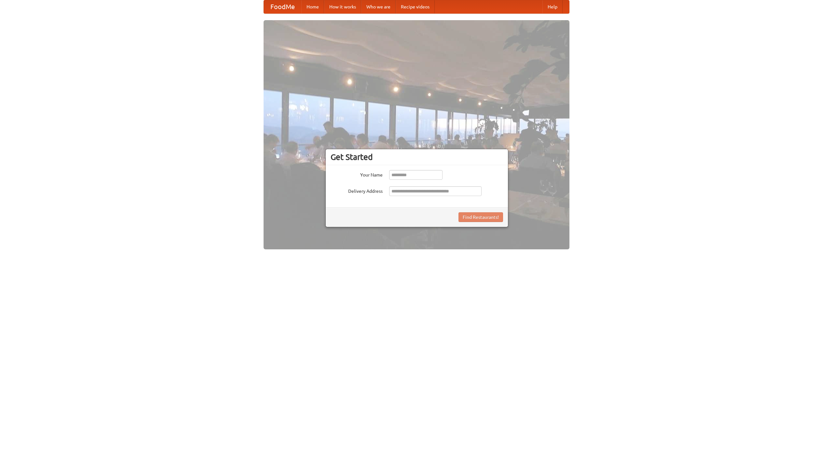  What do you see at coordinates (313, 7) in the screenshot?
I see `a: Home` at bounding box center [313, 7].